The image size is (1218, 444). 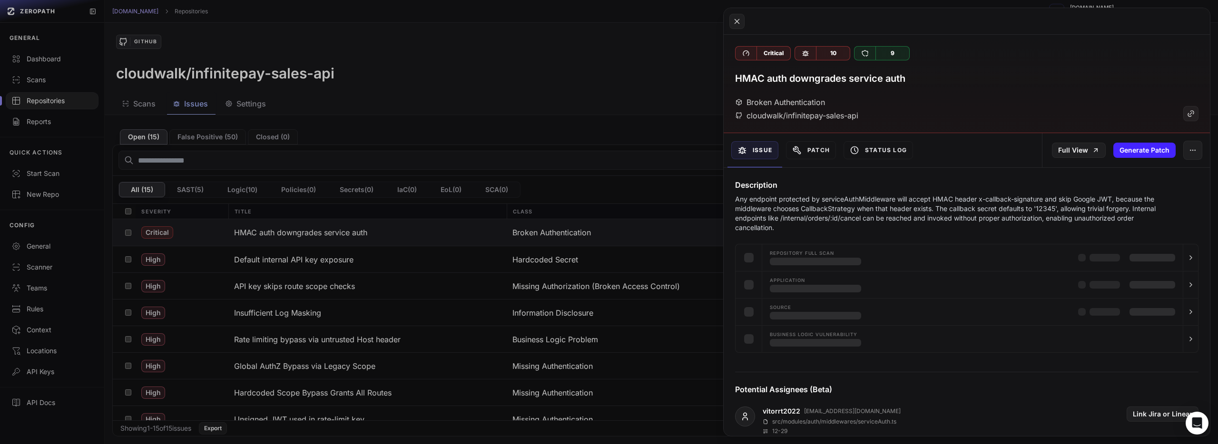 What do you see at coordinates (834, 422) in the screenshot?
I see `p: src/modules/auth/middlewares/serviceAuth.ts` at bounding box center [834, 422].